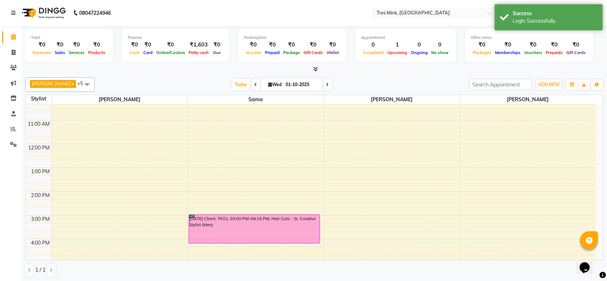 The width and height of the screenshot is (607, 281). I want to click on div: ₹1,603, so click(199, 45).